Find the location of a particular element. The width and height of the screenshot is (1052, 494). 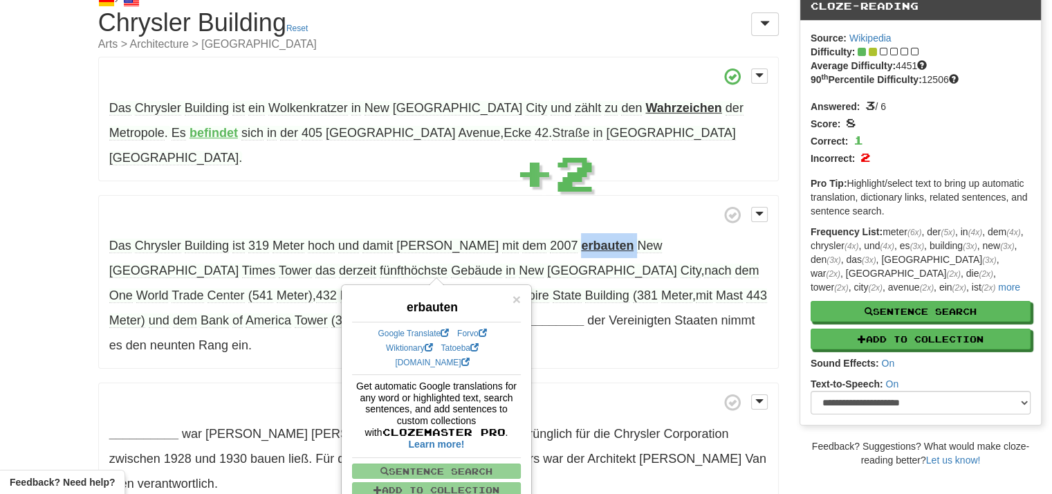

a: more is located at coordinates (1009, 287).